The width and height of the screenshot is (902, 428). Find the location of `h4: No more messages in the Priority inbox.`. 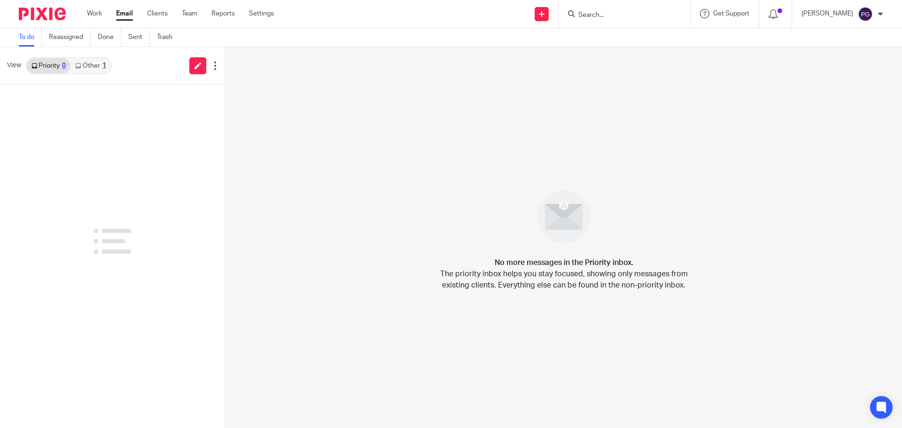

h4: No more messages in the Priority inbox. is located at coordinates (564, 263).